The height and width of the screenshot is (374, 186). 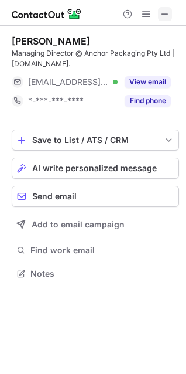 I want to click on button: Add to email campaign, so click(x=96, y=224).